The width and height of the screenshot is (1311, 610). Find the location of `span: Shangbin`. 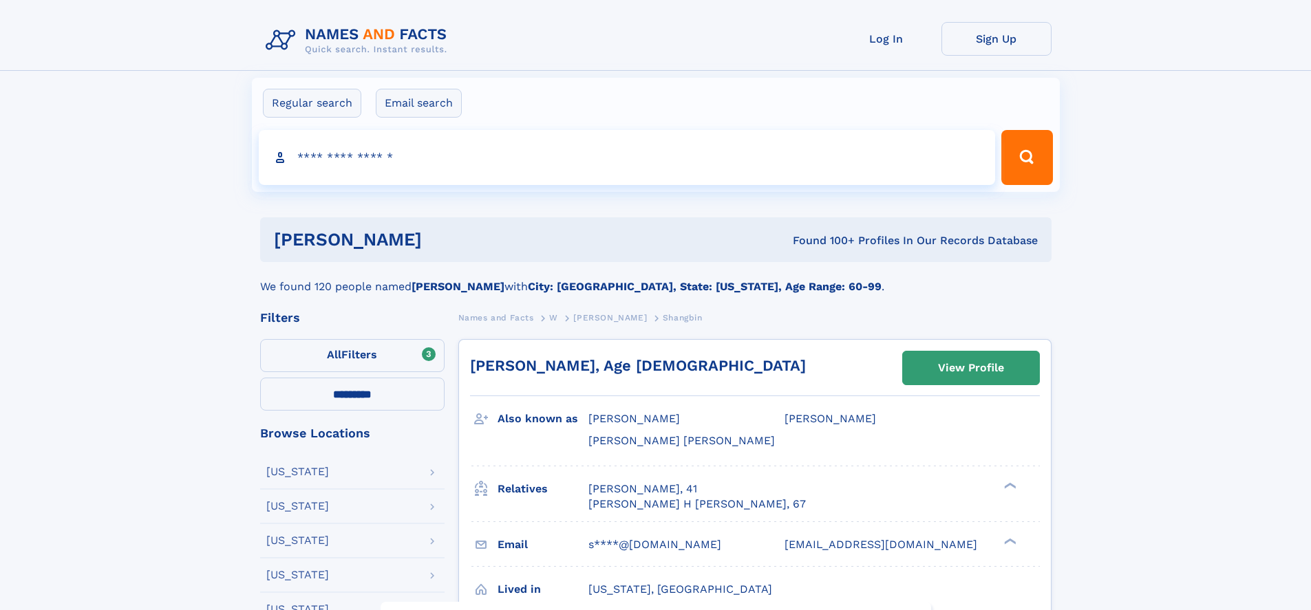

span: Shangbin is located at coordinates (683, 318).